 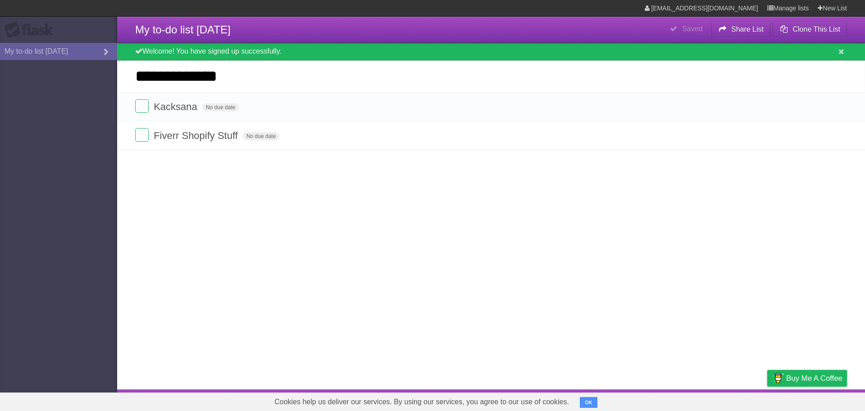 I want to click on a: Buy me a coffee, so click(x=807, y=378).